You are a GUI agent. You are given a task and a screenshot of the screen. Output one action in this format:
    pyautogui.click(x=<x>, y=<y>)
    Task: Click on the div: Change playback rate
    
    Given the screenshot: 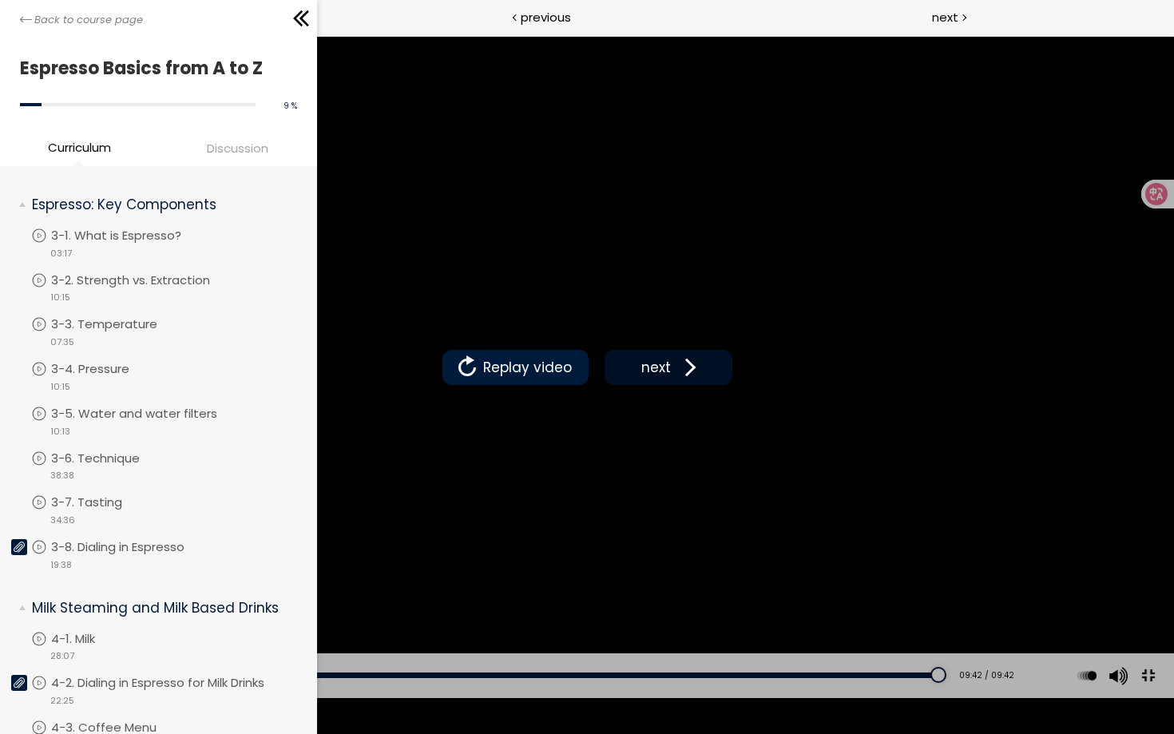 What is the action you would take?
    pyautogui.click(x=1087, y=676)
    